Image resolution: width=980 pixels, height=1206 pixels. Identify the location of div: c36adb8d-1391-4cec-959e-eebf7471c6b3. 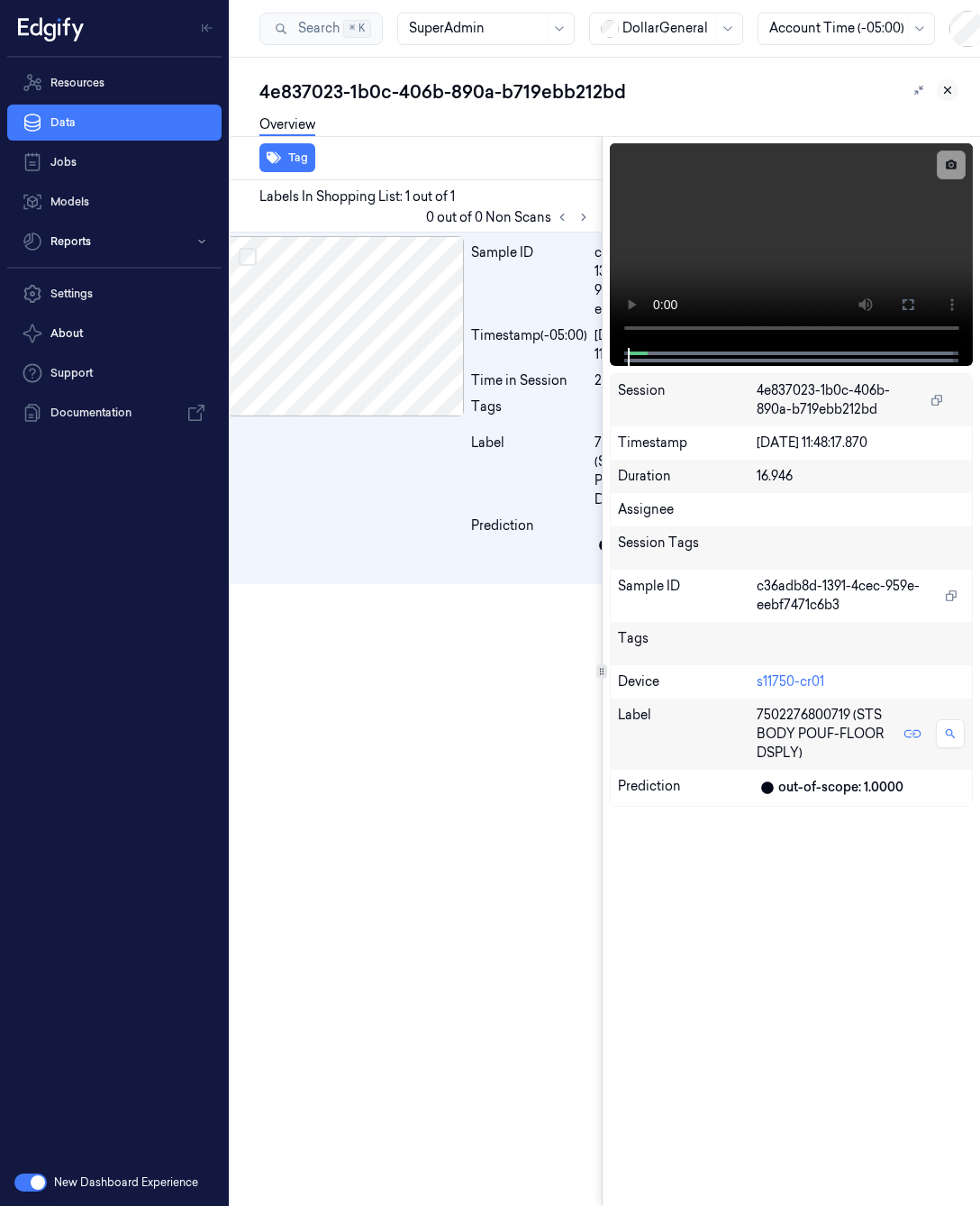
(641, 281).